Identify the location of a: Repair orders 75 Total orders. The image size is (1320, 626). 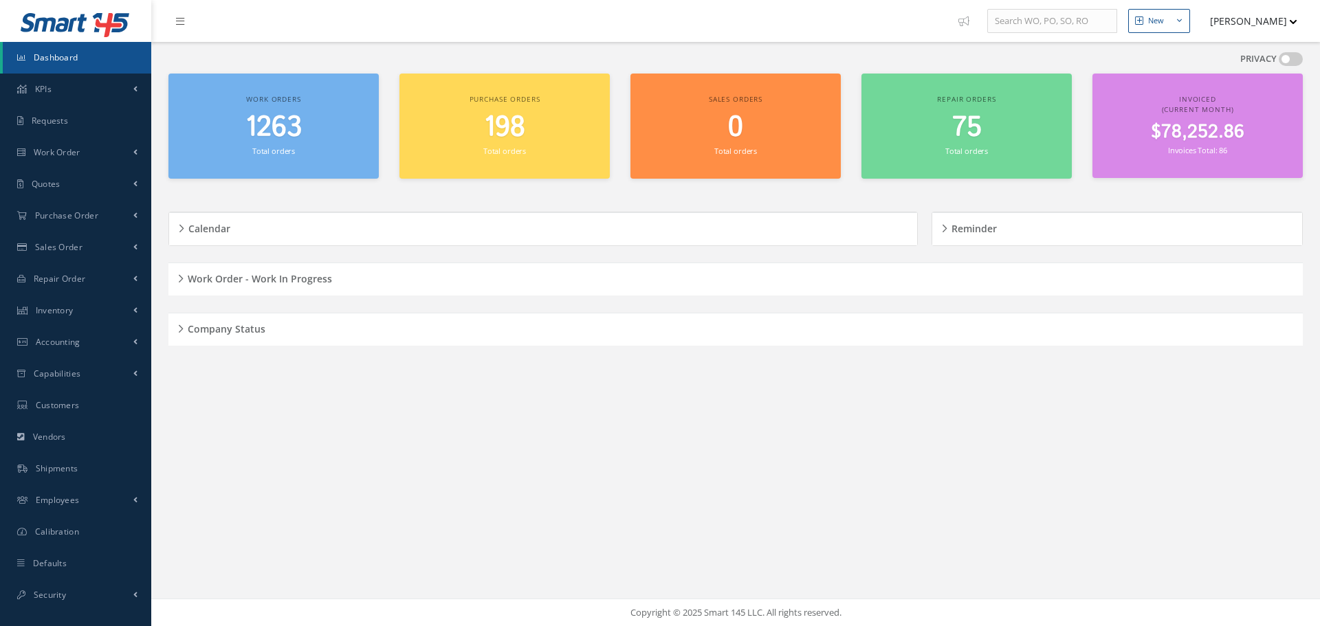
(967, 126).